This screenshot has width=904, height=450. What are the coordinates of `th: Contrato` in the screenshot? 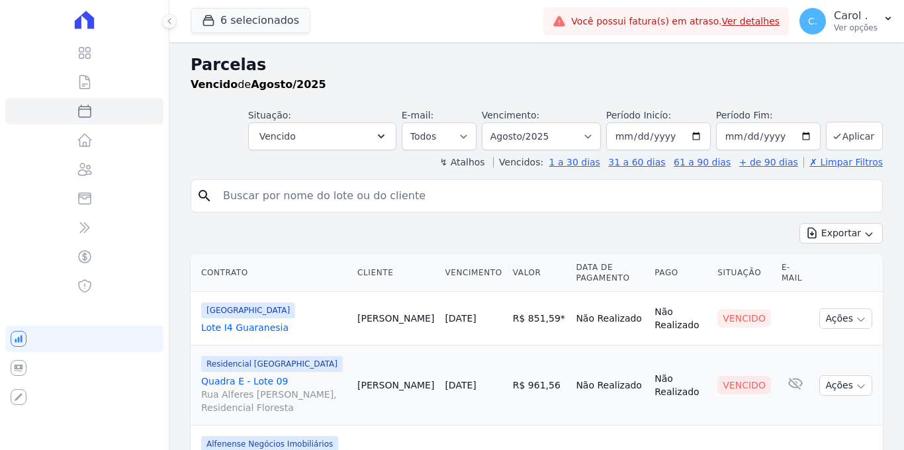 It's located at (271, 273).